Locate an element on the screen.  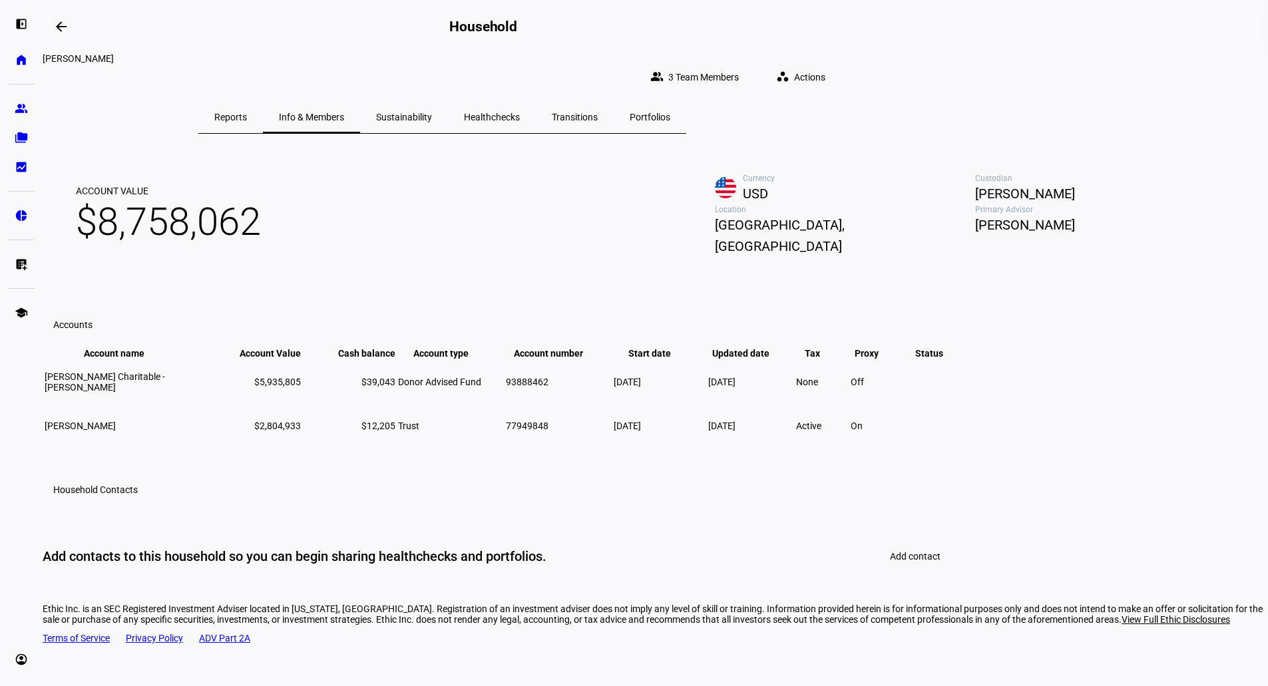
span: Account number is located at coordinates (558, 353).